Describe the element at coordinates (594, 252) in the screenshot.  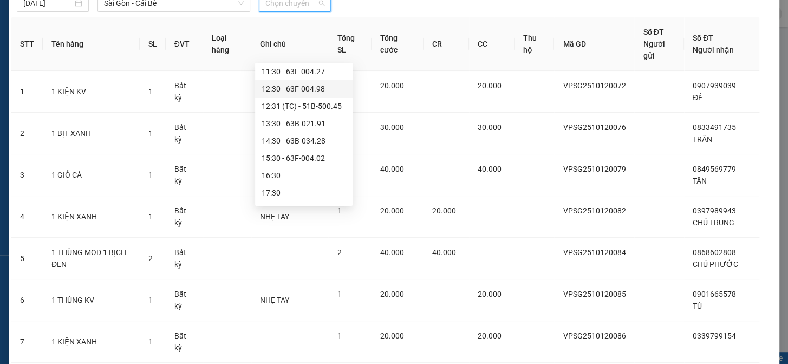
I see `span: VPSG2510120084` at that location.